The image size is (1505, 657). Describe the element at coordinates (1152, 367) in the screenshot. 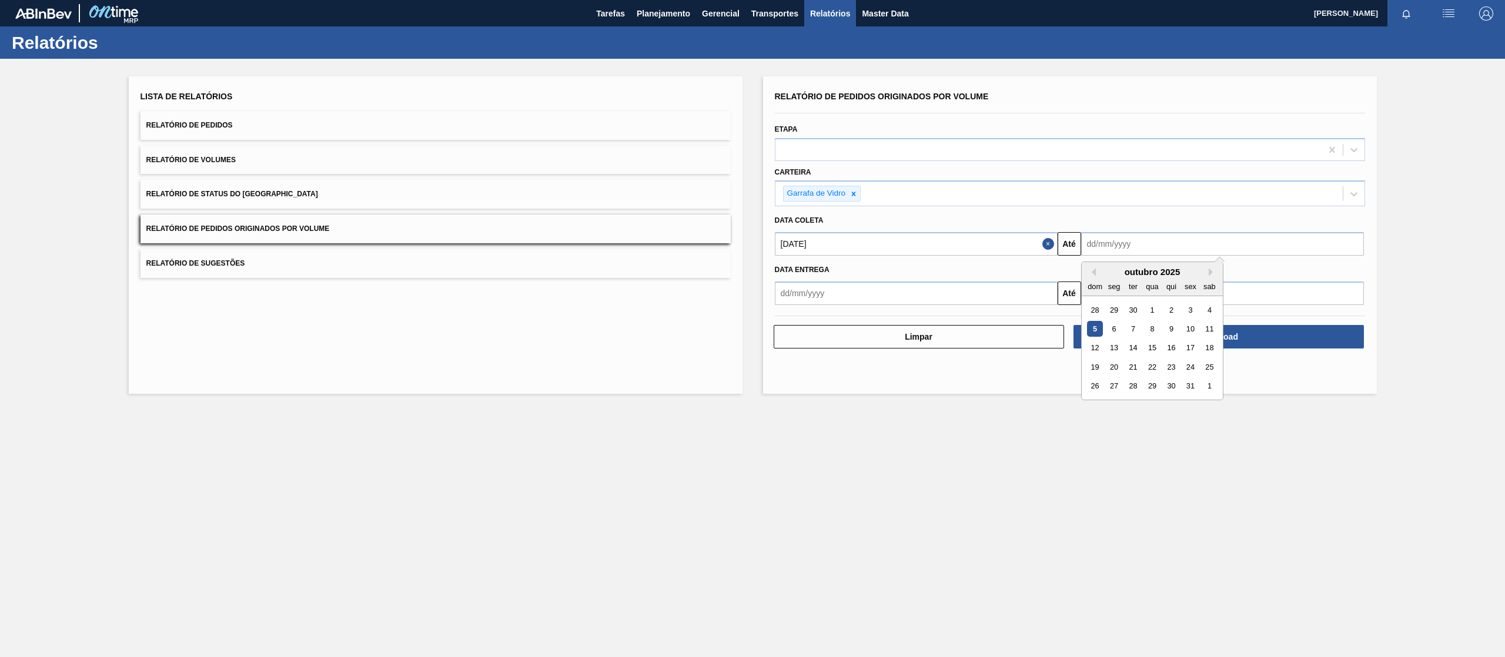

I see `div: Choose quarta-feira, 22 de outubro de 2025` at that location.